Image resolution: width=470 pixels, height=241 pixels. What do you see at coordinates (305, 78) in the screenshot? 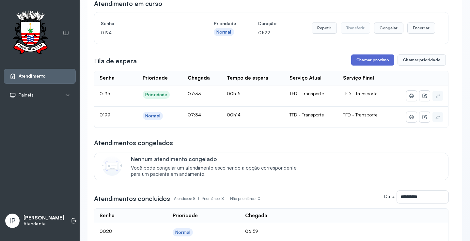
I see `div: Serviço Atual` at bounding box center [305, 78].